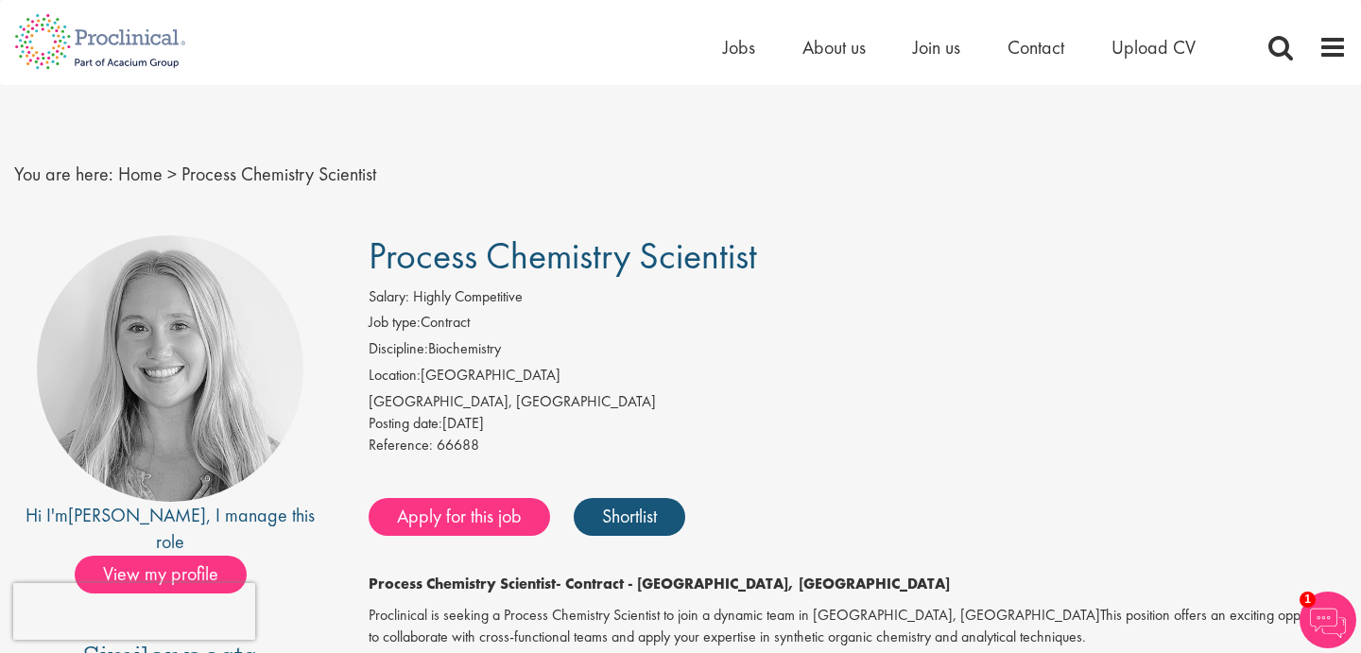 The height and width of the screenshot is (653, 1361). What do you see at coordinates (140, 174) in the screenshot?
I see `a: breadcrumb link` at bounding box center [140, 174].